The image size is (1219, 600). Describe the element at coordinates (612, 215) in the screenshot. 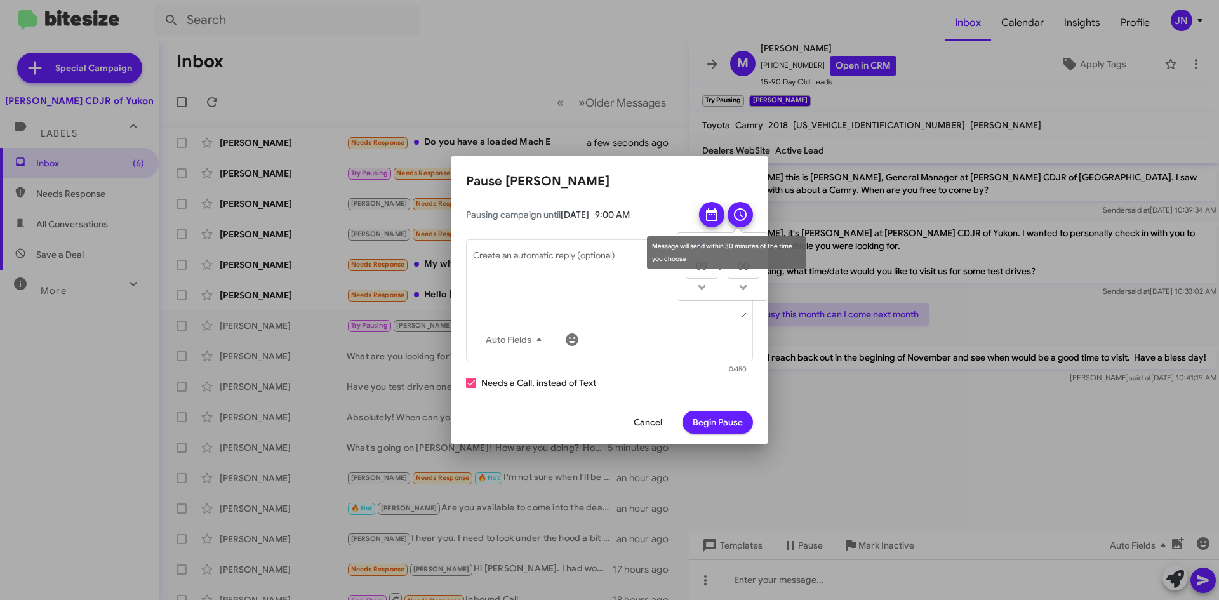

I see `span: 9:00 AM` at that location.